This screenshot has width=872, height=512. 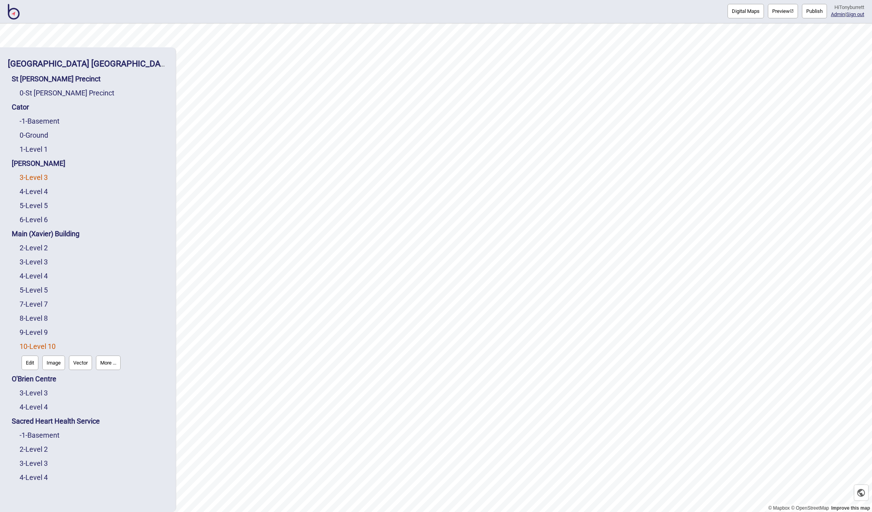 What do you see at coordinates (108, 363) in the screenshot?
I see `a: More ...` at bounding box center [108, 363].